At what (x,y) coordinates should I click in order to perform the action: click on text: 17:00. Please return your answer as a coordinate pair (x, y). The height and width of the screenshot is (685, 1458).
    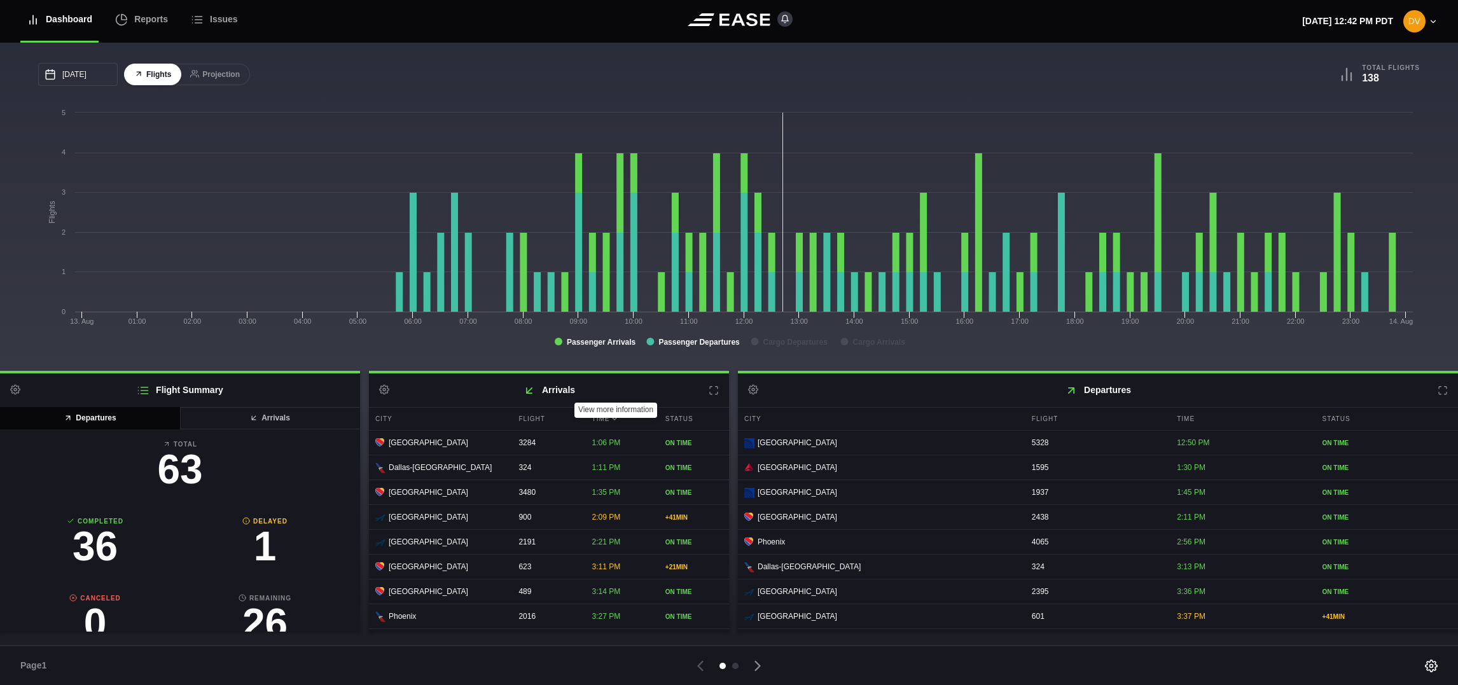
    Looking at the image, I should click on (1019, 321).